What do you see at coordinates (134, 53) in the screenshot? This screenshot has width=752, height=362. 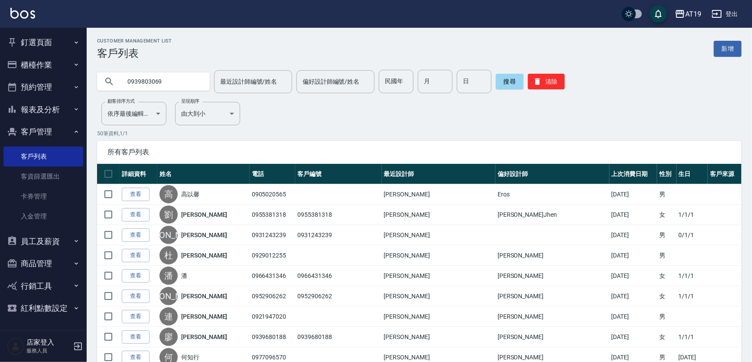 I see `h3: 客戶列表` at bounding box center [134, 53].